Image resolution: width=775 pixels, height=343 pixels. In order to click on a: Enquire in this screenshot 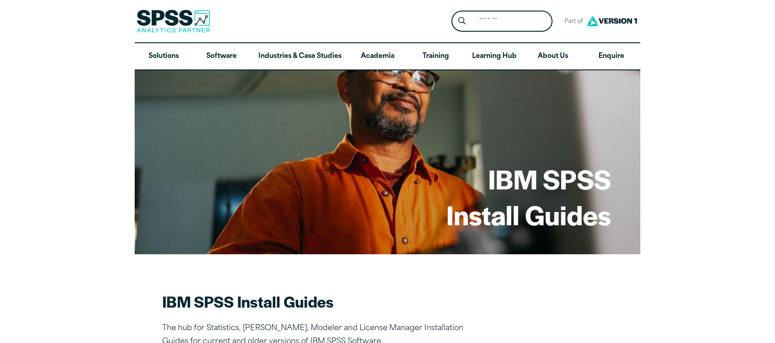, I will do `click(611, 57)`.